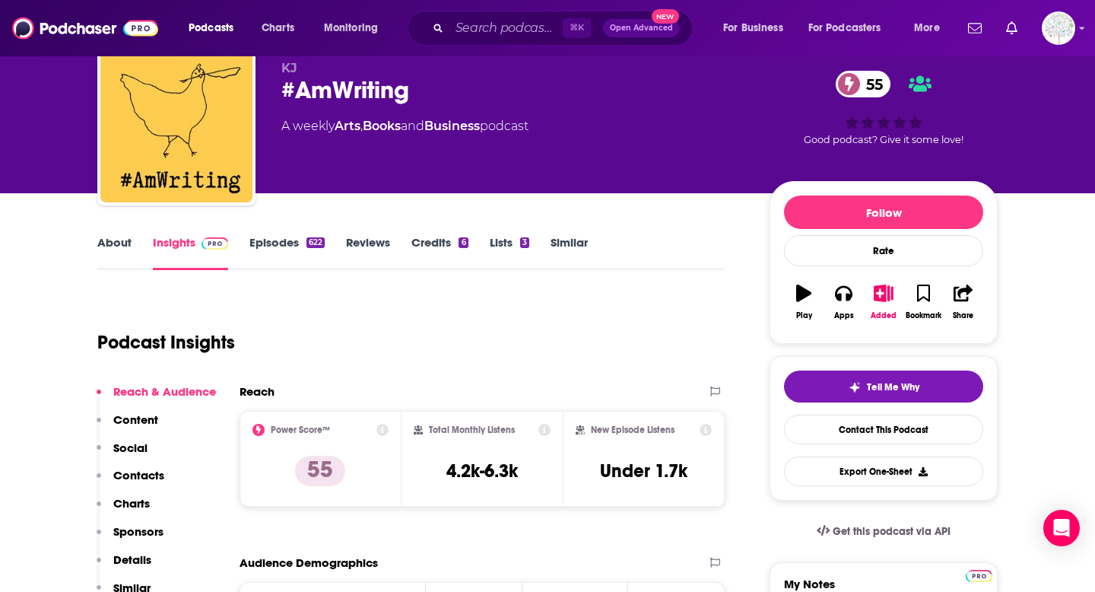 The image size is (1095, 592). What do you see at coordinates (884, 386) in the screenshot?
I see `button: tell me why sparkleTell Me Why` at bounding box center [884, 386].